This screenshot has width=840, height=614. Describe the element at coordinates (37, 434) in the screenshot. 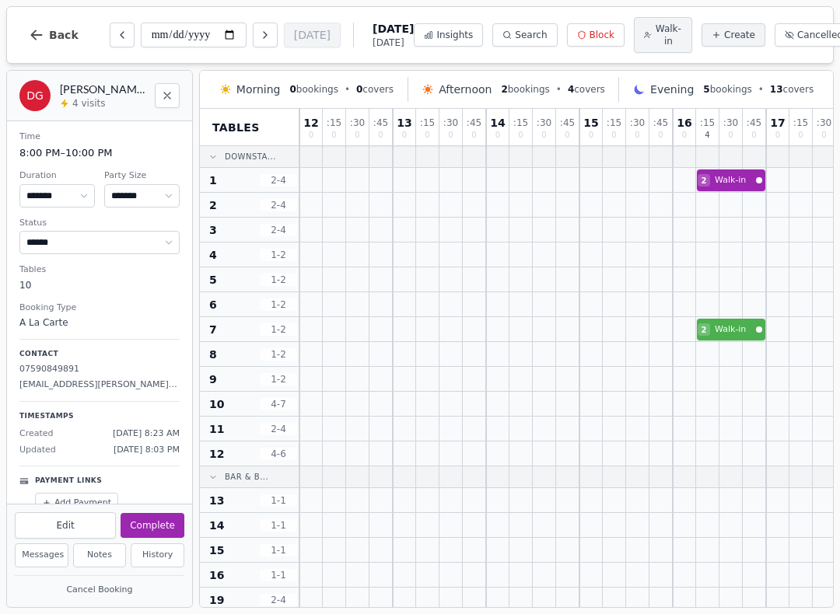

I see `span: Created` at that location.